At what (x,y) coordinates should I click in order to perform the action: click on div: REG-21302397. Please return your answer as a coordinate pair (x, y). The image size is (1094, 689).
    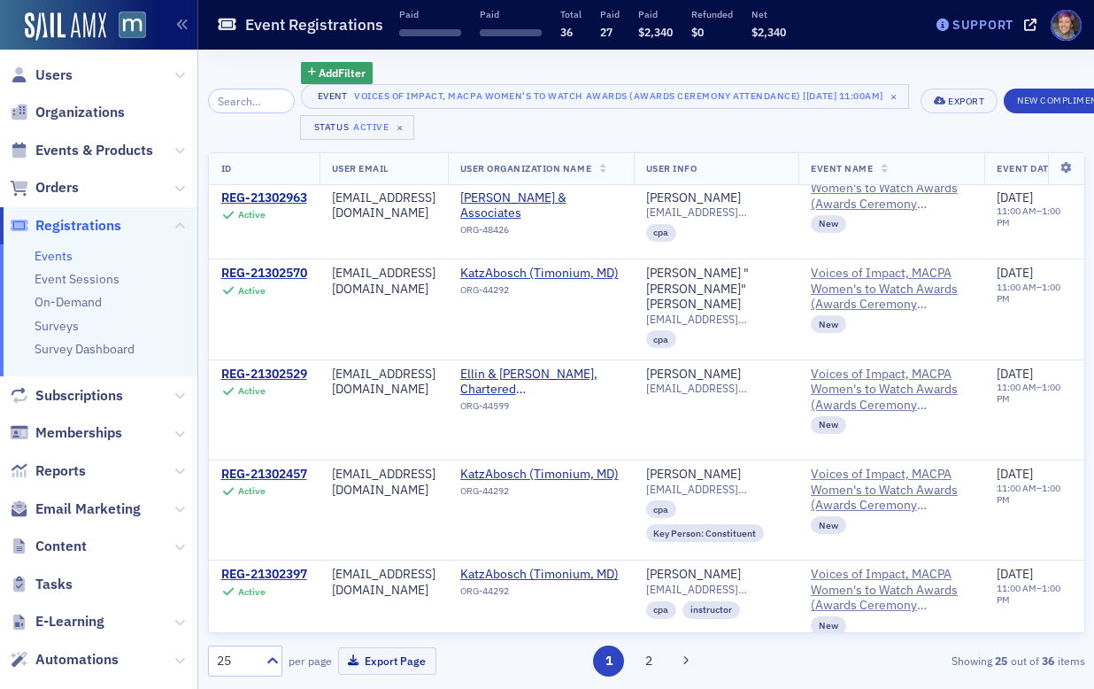
    Looking at the image, I should click on (264, 575).